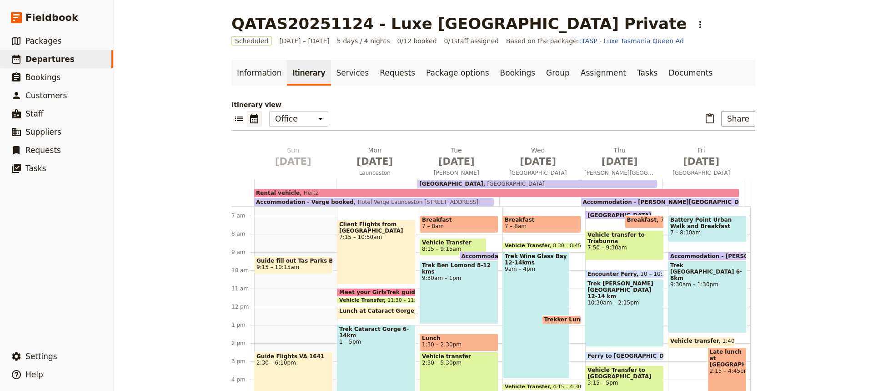 The height and width of the screenshot is (391, 873). I want to click on button: Share, so click(738, 119).